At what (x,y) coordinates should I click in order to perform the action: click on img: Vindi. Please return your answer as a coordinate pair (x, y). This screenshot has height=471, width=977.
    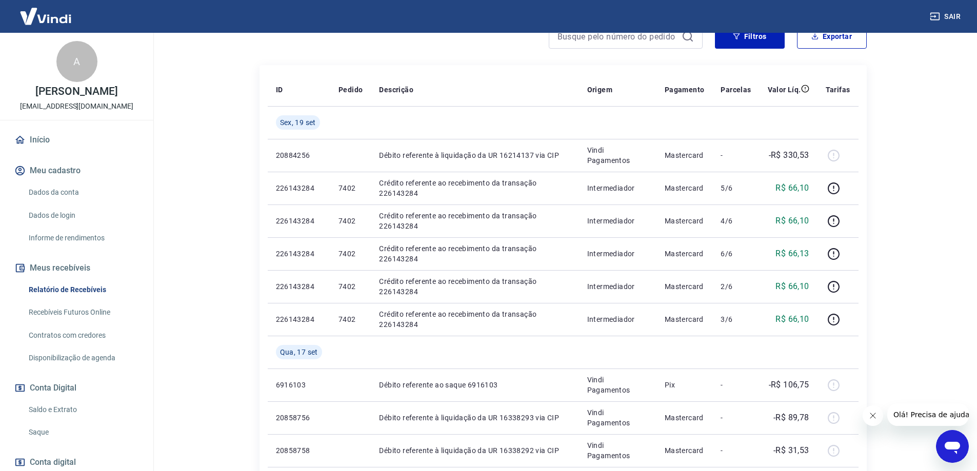
    Looking at the image, I should click on (46, 16).